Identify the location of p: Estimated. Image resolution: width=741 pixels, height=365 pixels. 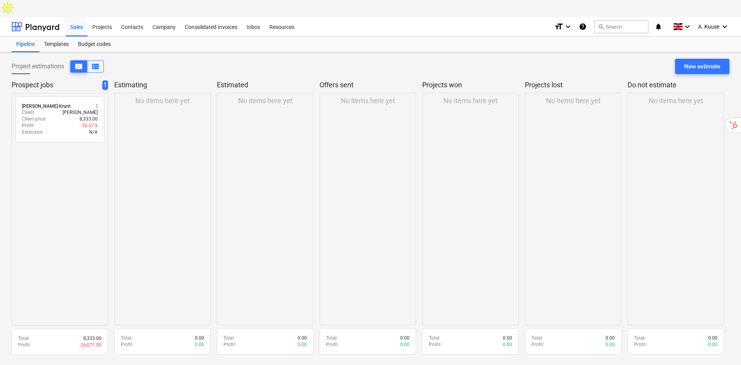
(264, 85).